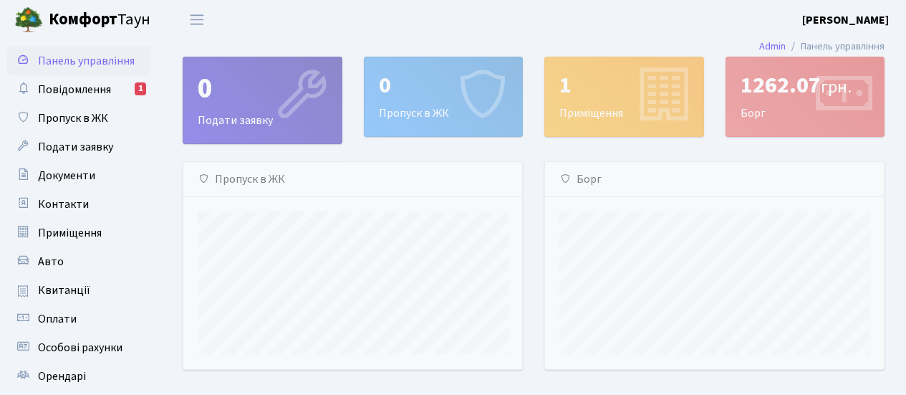 This screenshot has width=906, height=395. I want to click on a: Оплати, so click(79, 319).